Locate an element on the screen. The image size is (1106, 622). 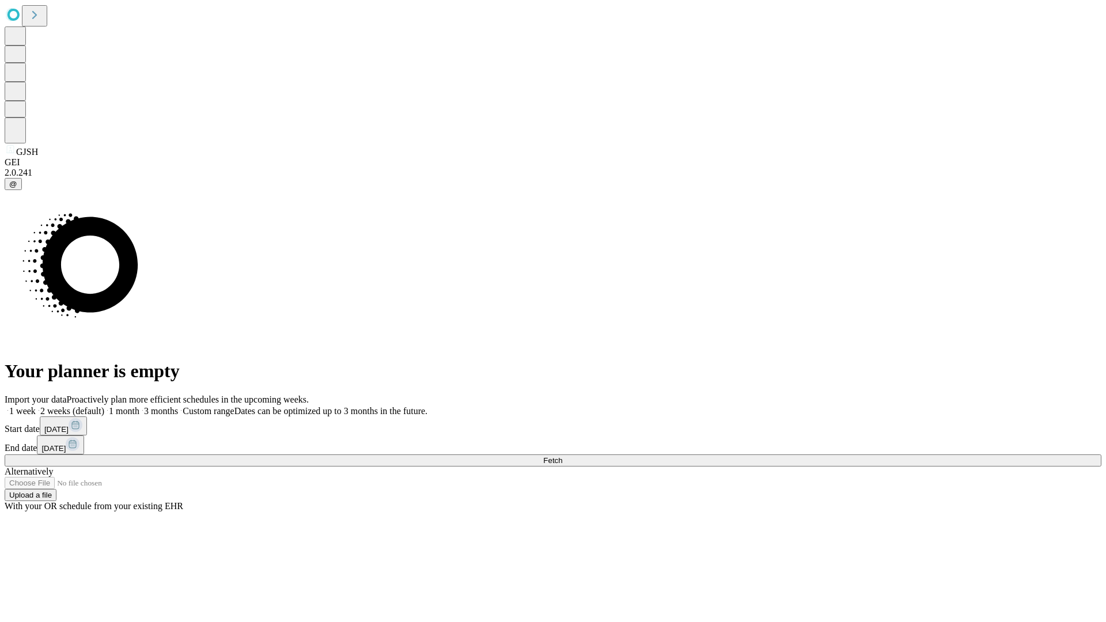
span: Dates can be optimized up to 3 months in the future. is located at coordinates (331, 411).